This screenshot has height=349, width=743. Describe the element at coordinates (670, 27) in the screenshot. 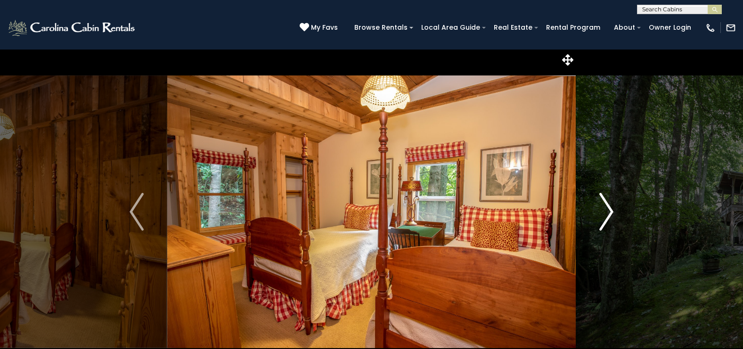

I see `a: Owner Login` at that location.